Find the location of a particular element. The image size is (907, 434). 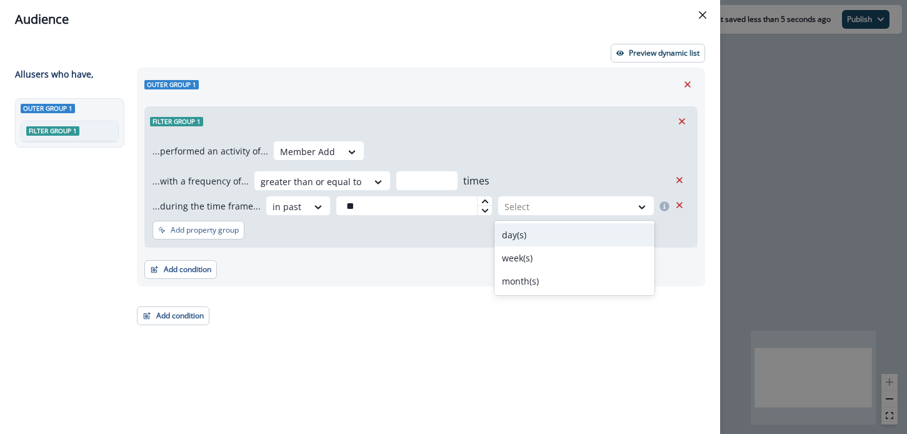

p: Preview dynamic list is located at coordinates (664, 53).